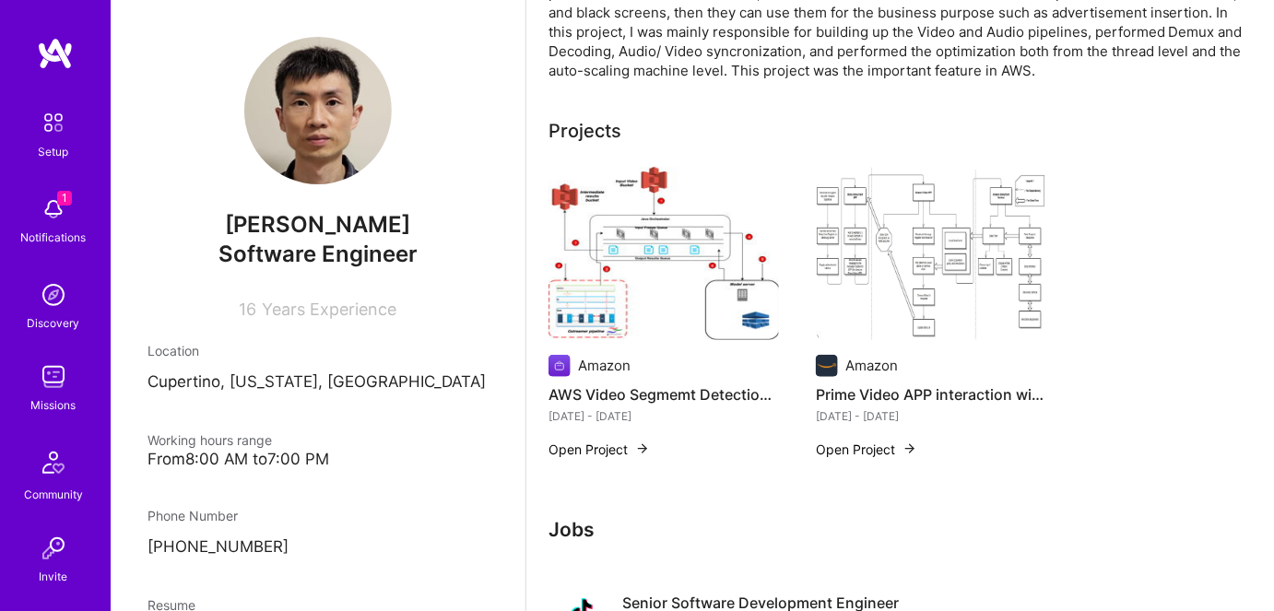  I want to click on h3: Jobs, so click(882, 529).